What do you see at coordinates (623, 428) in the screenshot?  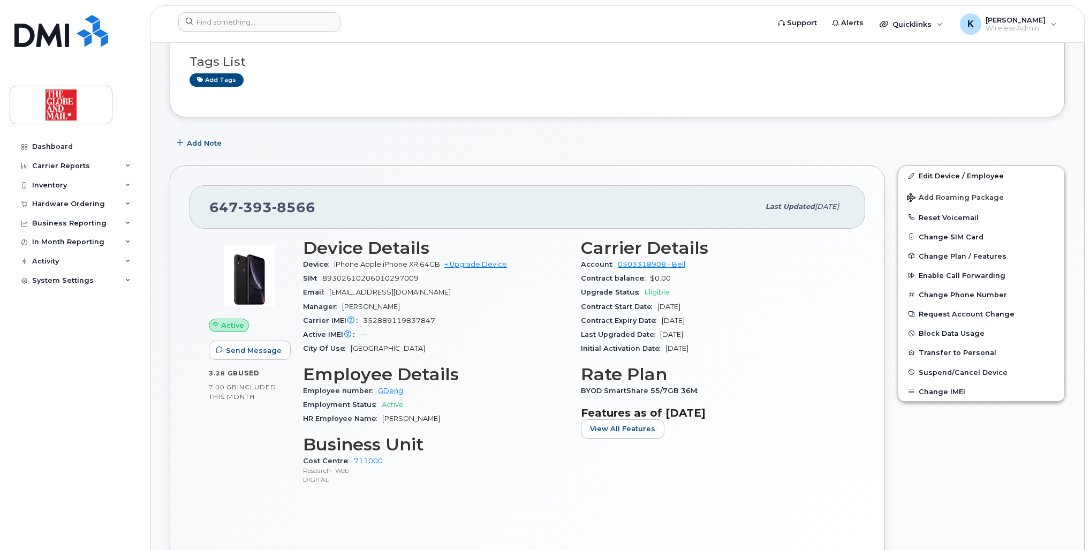 I see `span: View All Features` at bounding box center [623, 428].